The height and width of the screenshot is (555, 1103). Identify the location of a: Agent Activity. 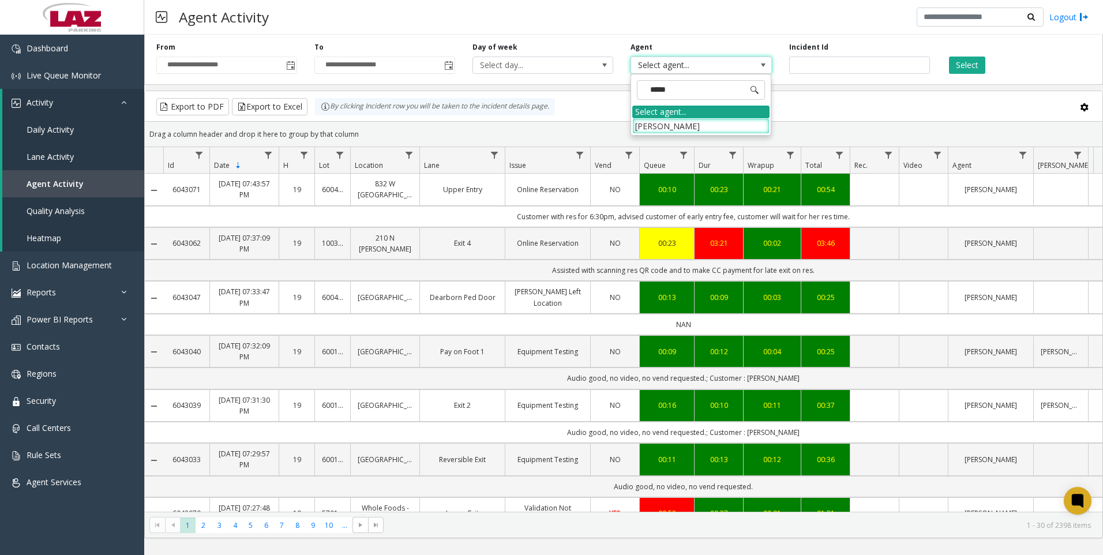
(73, 183).